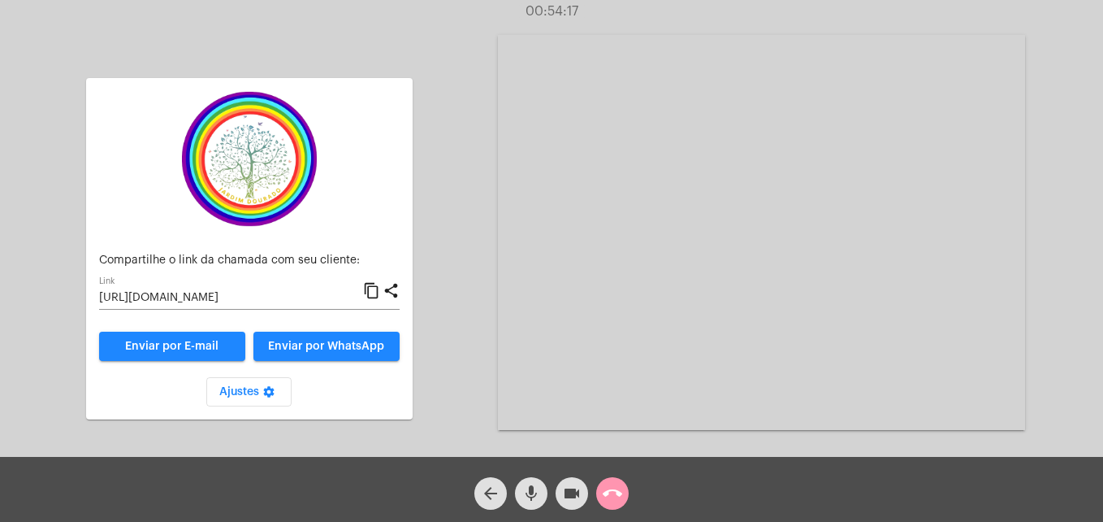  What do you see at coordinates (531, 493) in the screenshot?
I see `mat-icon: mic` at bounding box center [531, 493].